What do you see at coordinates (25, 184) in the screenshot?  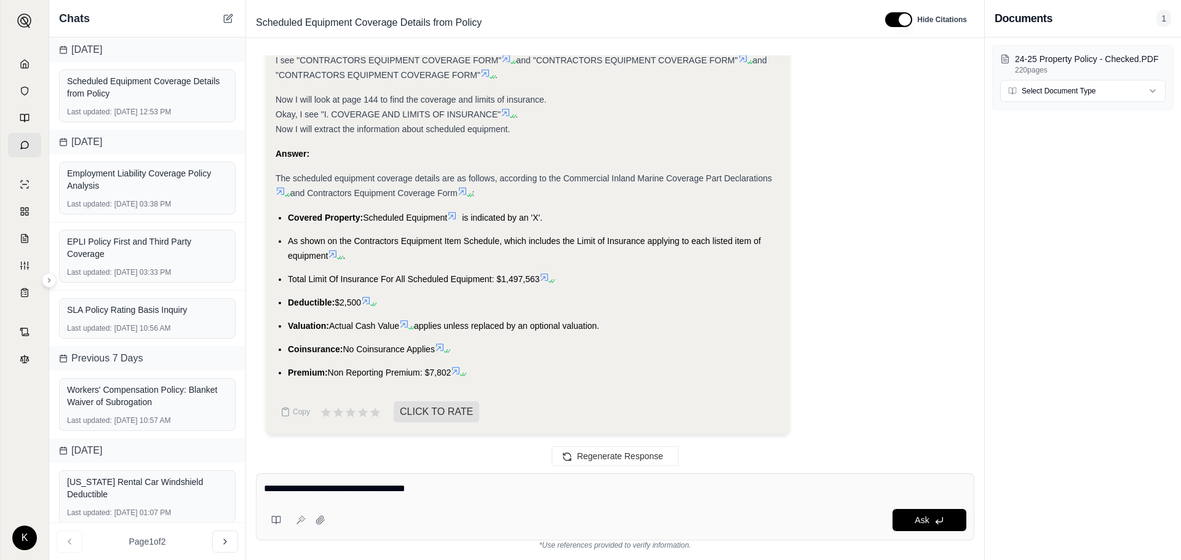 I see `a: Single Policy` at bounding box center [25, 184].